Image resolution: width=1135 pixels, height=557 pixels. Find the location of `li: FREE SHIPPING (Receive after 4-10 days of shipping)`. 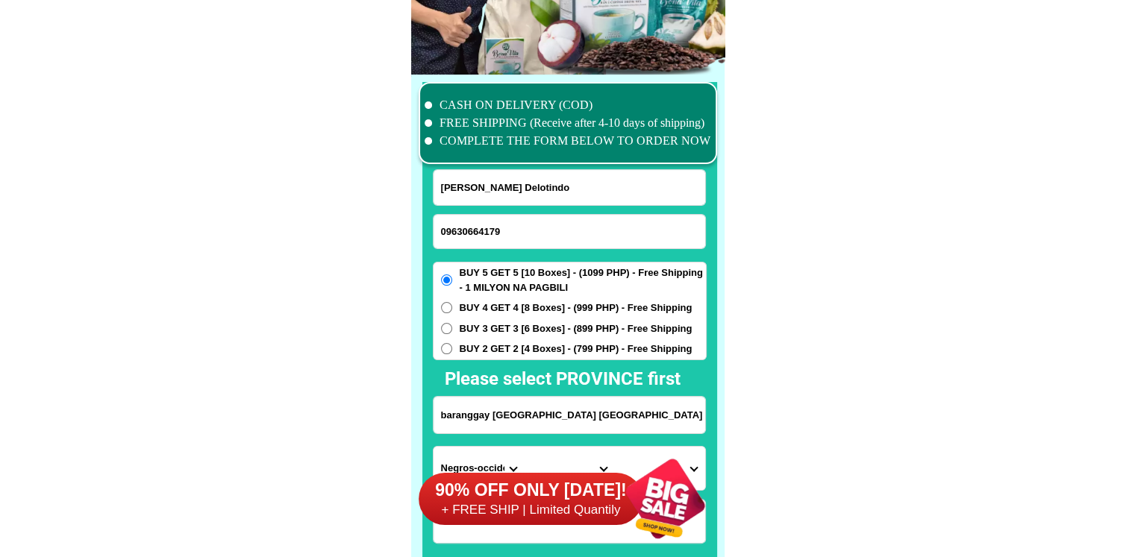

li: FREE SHIPPING (Receive after 4-10 days of shipping) is located at coordinates (568, 123).